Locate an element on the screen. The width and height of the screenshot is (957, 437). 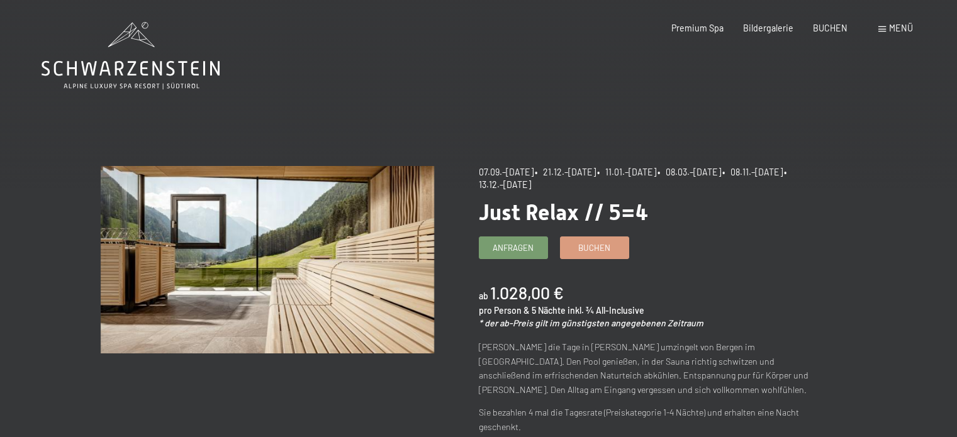
span: Premium Spa is located at coordinates (697, 28).